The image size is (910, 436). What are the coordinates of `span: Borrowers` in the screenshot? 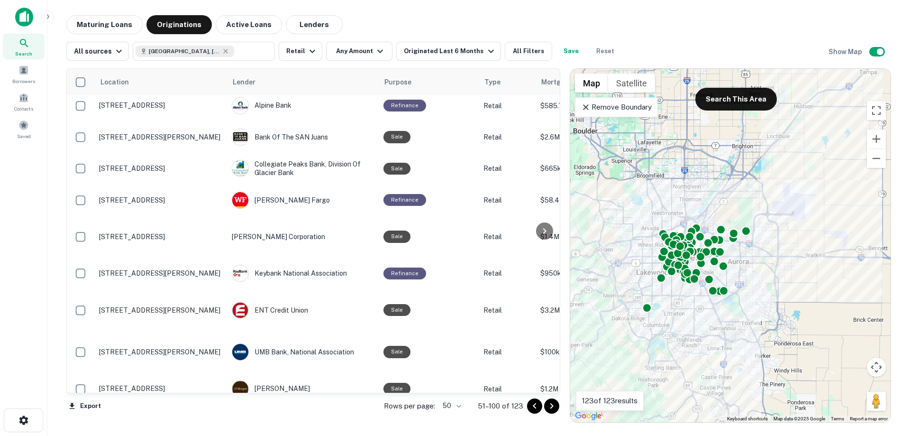 It's located at (24, 81).